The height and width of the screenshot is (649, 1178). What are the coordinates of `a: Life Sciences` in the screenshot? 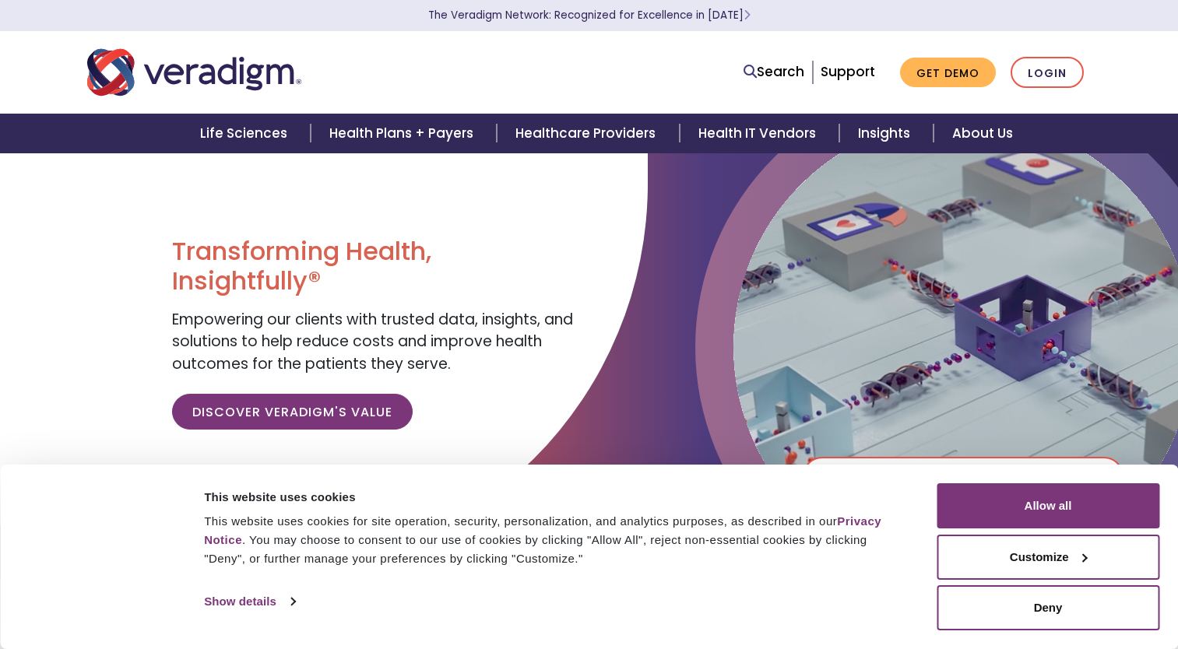 It's located at (246, 133).